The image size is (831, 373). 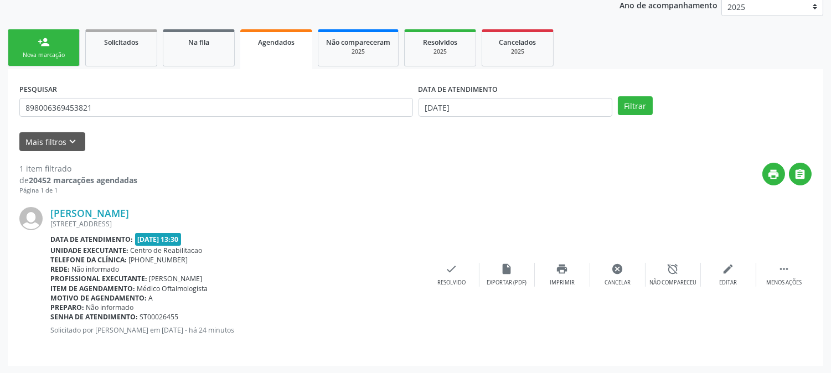 I want to click on div: Página 1 de 1, so click(x=78, y=190).